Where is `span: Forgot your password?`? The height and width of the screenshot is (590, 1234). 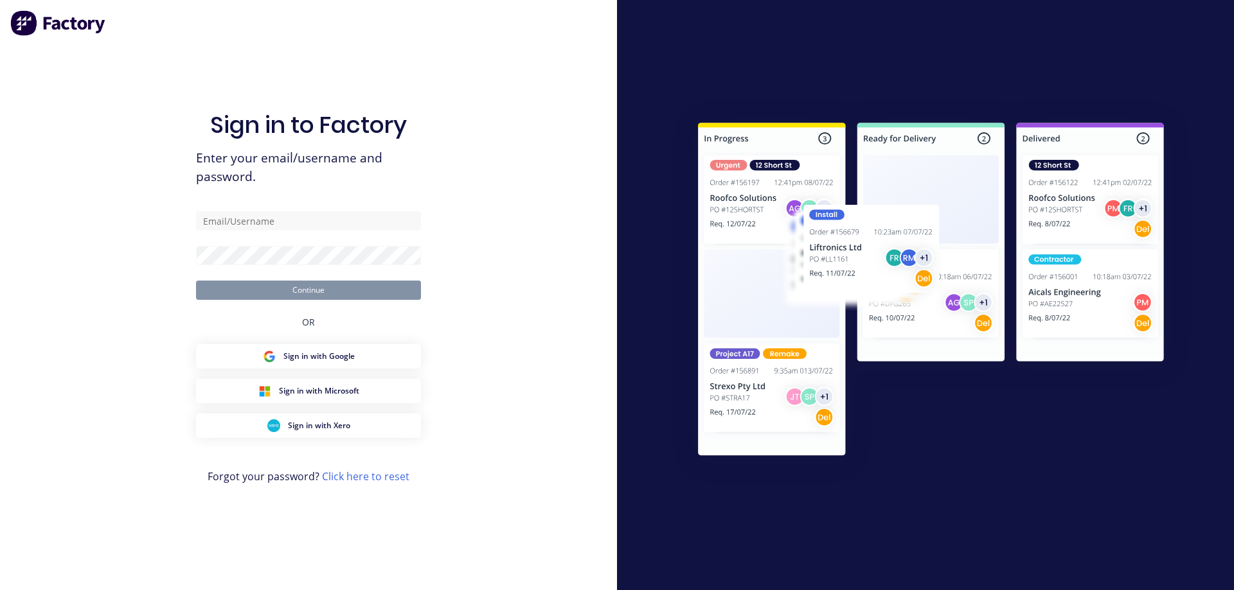 span: Forgot your password? is located at coordinates (308, 477).